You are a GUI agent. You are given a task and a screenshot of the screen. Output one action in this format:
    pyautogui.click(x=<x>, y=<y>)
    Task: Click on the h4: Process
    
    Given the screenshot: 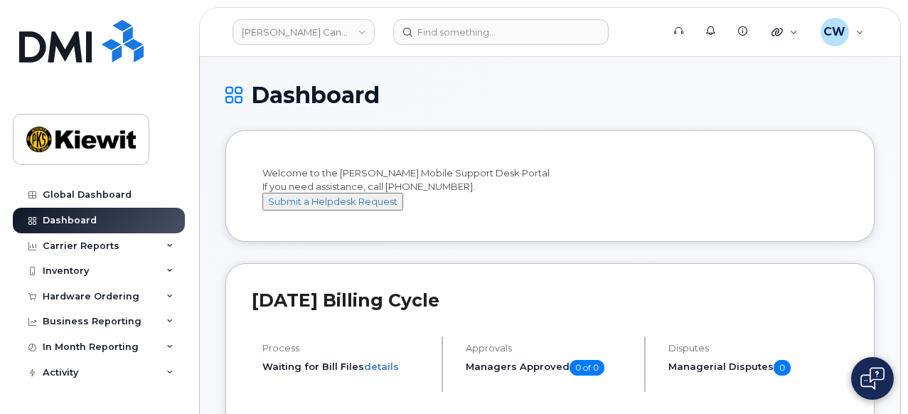 What is the action you would take?
    pyautogui.click(x=345, y=348)
    